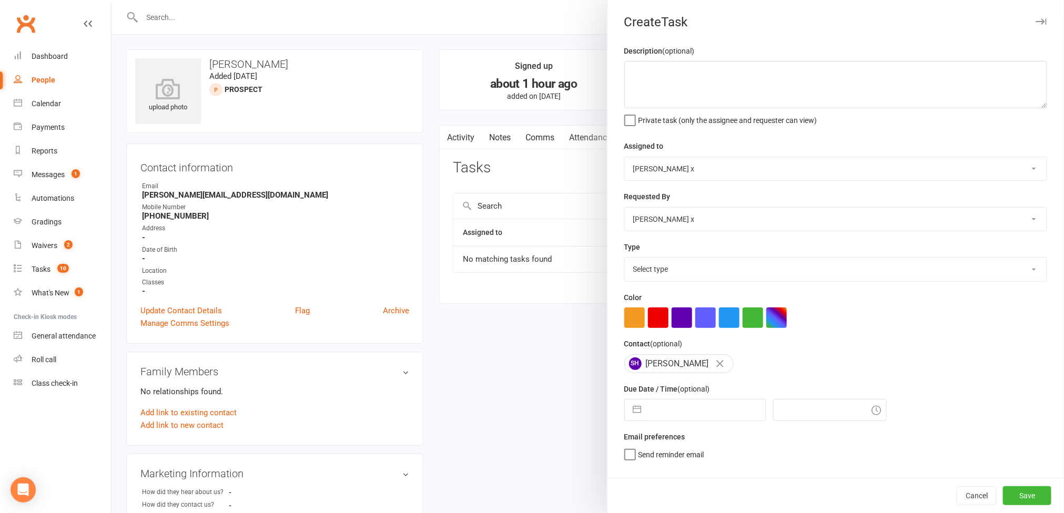 The width and height of the screenshot is (1064, 513). Describe the element at coordinates (667, 389) in the screenshot. I see `label: Due Date / Time` at that location.